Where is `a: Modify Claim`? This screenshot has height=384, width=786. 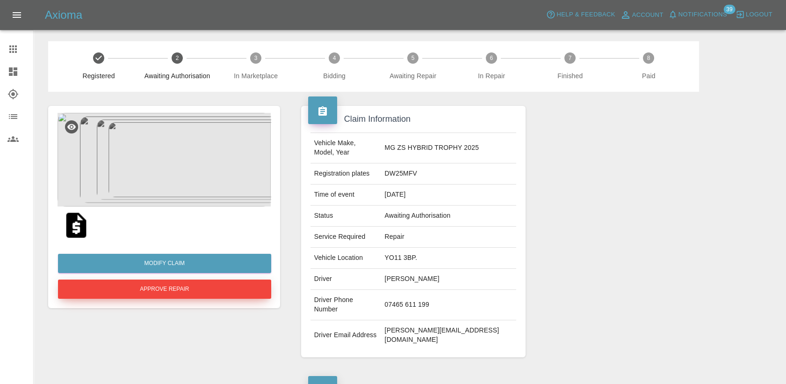 a: Modify Claim is located at coordinates (165, 263).